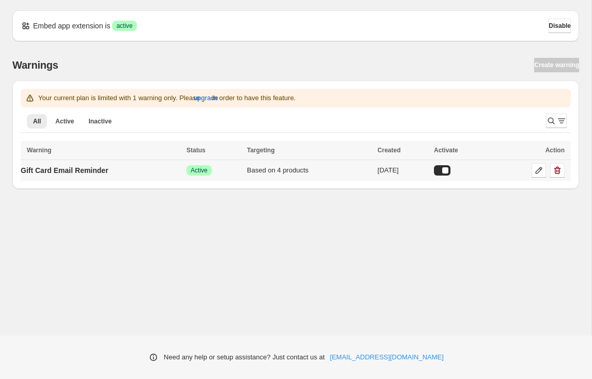 The width and height of the screenshot is (592, 379). I want to click on span: Disable, so click(560, 26).